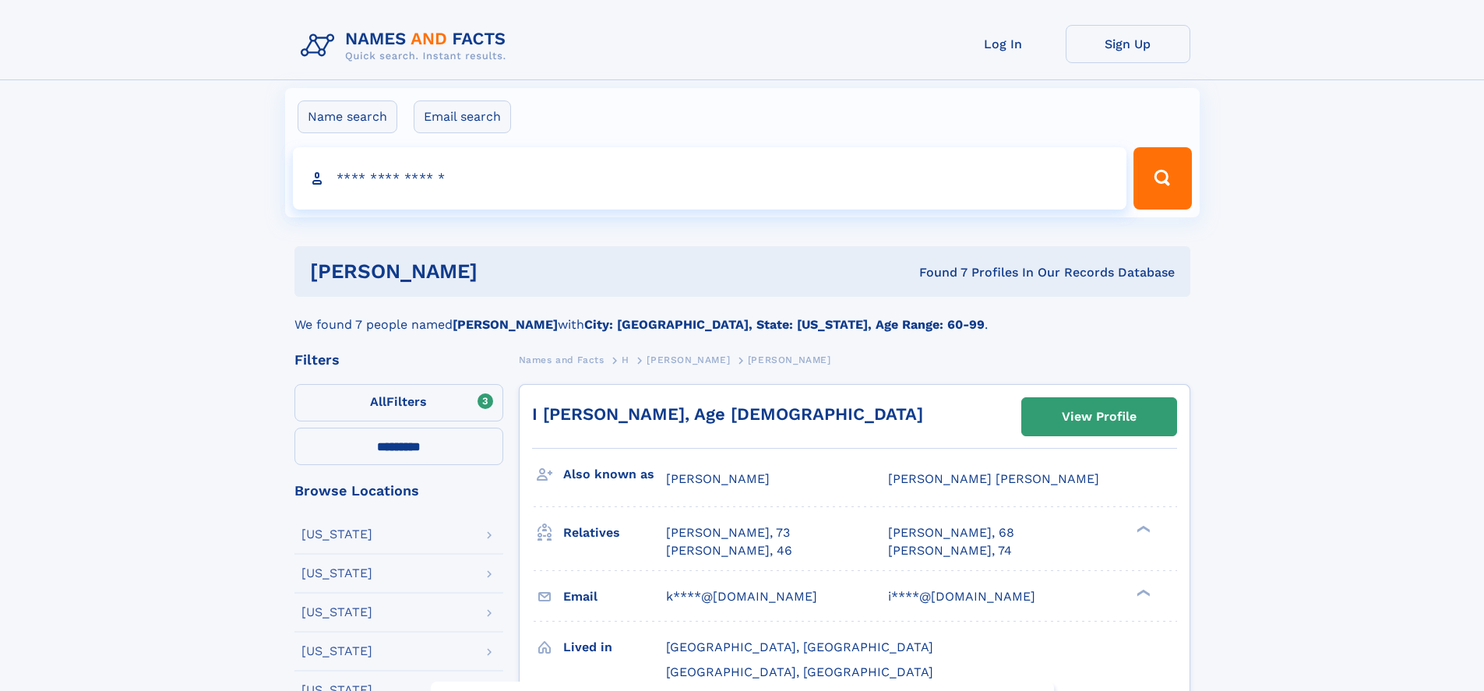  Describe the element at coordinates (399, 403) in the screenshot. I see `label: Filters` at that location.